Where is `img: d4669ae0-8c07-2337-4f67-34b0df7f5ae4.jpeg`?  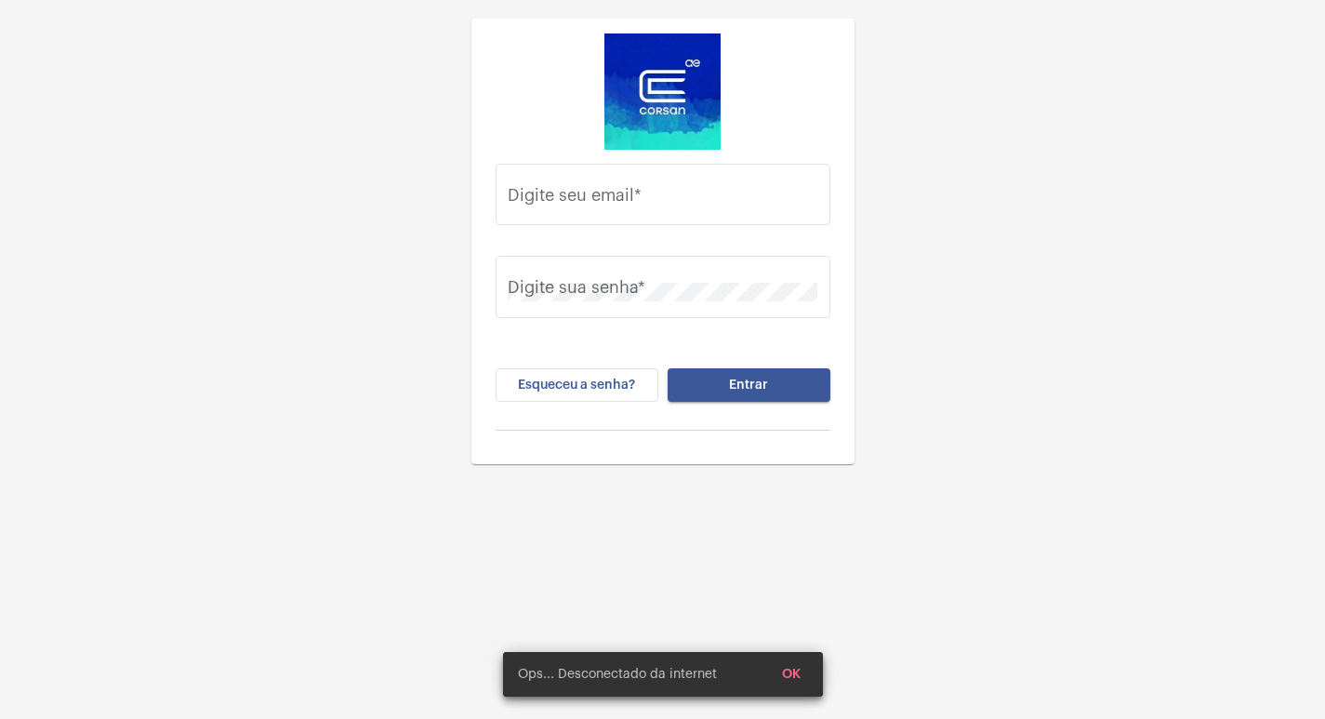
img: d4669ae0-8c07-2337-4f67-34b0df7f5ae4.jpeg is located at coordinates (662, 91).